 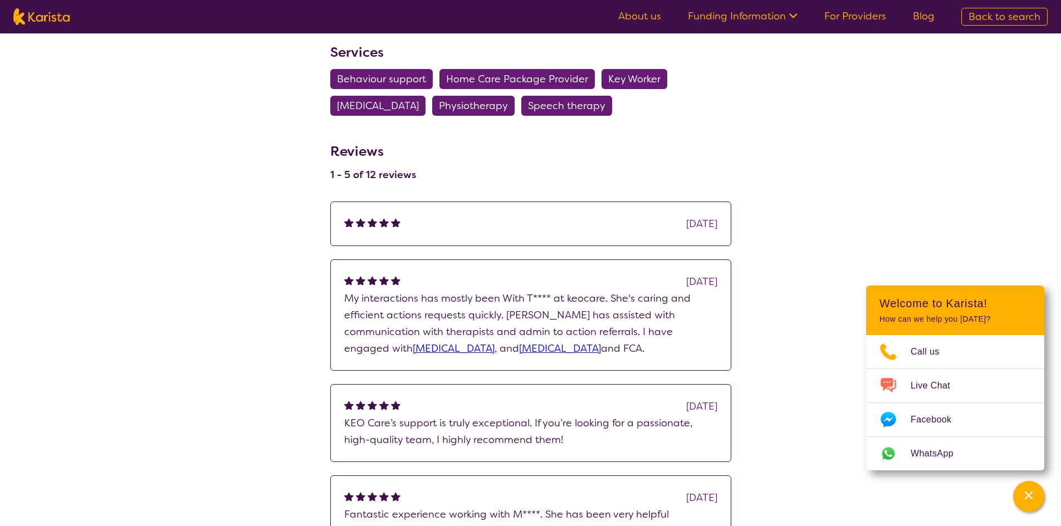 I want to click on span: Physiotherapy, so click(x=474, y=106).